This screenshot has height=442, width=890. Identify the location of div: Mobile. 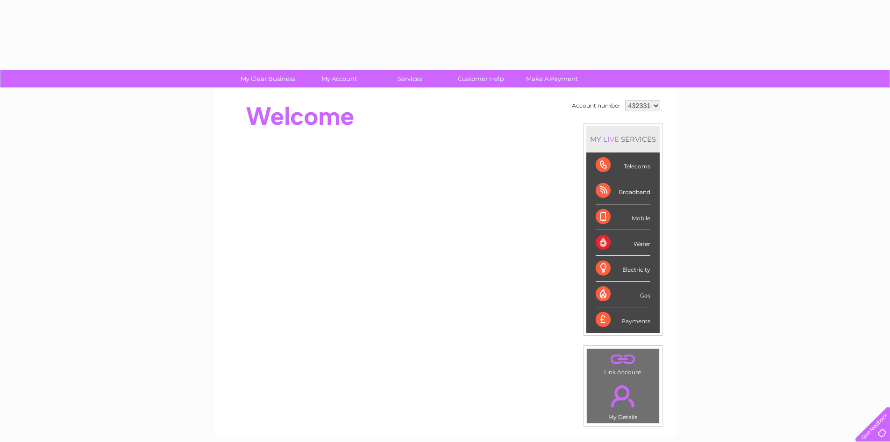
(623, 217).